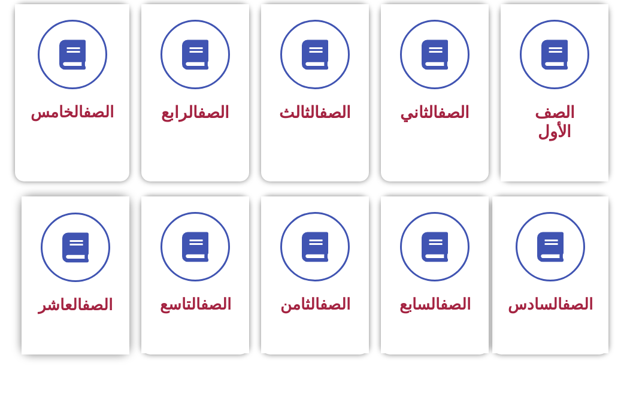 Image resolution: width=630 pixels, height=403 pixels. Describe the element at coordinates (72, 112) in the screenshot. I see `span: الخامس` at that location.